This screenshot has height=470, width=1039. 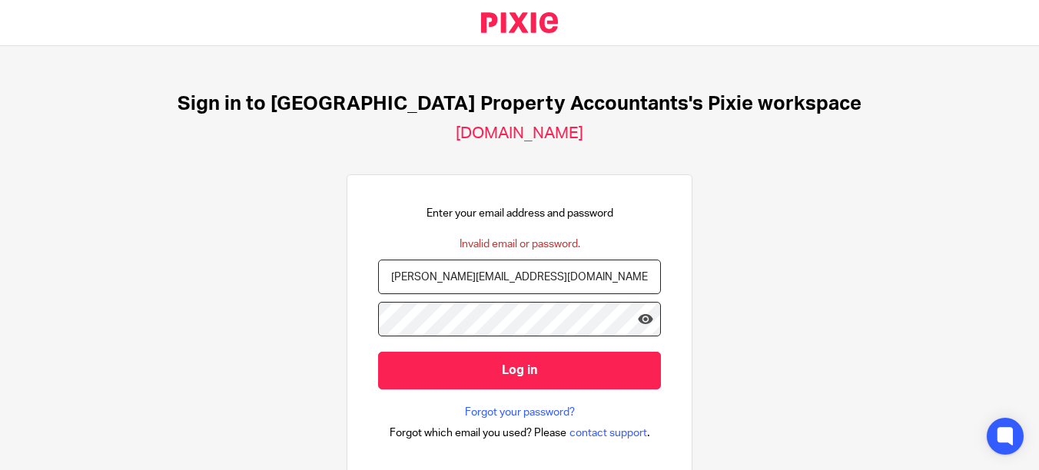 I want to click on span: contact support, so click(x=608, y=433).